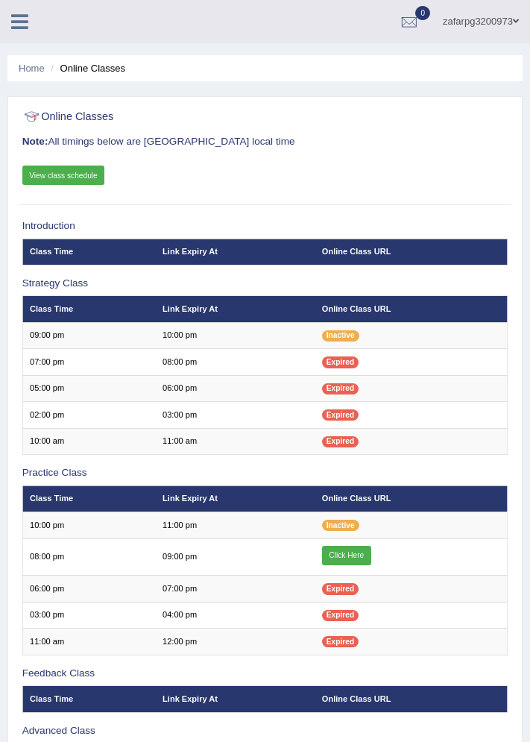 This screenshot has width=530, height=742. What do you see at coordinates (236, 641) in the screenshot?
I see `td: 12:00 pm` at bounding box center [236, 641].